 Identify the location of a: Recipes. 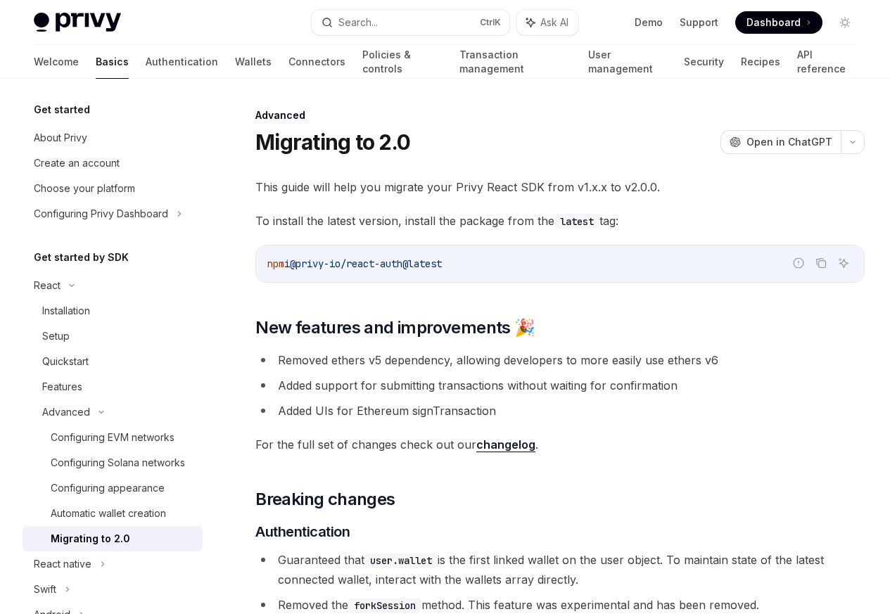
(760, 62).